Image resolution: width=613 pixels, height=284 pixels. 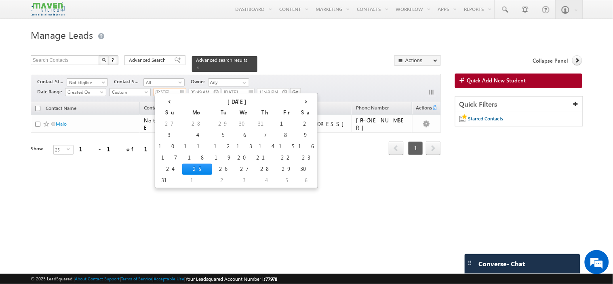 What do you see at coordinates (372, 108) in the screenshot?
I see `span: Phone Number` at bounding box center [372, 108].